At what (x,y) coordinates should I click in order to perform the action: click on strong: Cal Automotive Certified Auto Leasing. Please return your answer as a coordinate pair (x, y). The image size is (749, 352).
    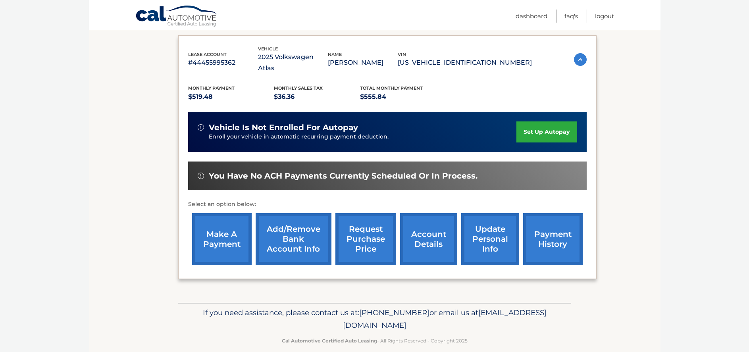
    Looking at the image, I should click on (329, 341).